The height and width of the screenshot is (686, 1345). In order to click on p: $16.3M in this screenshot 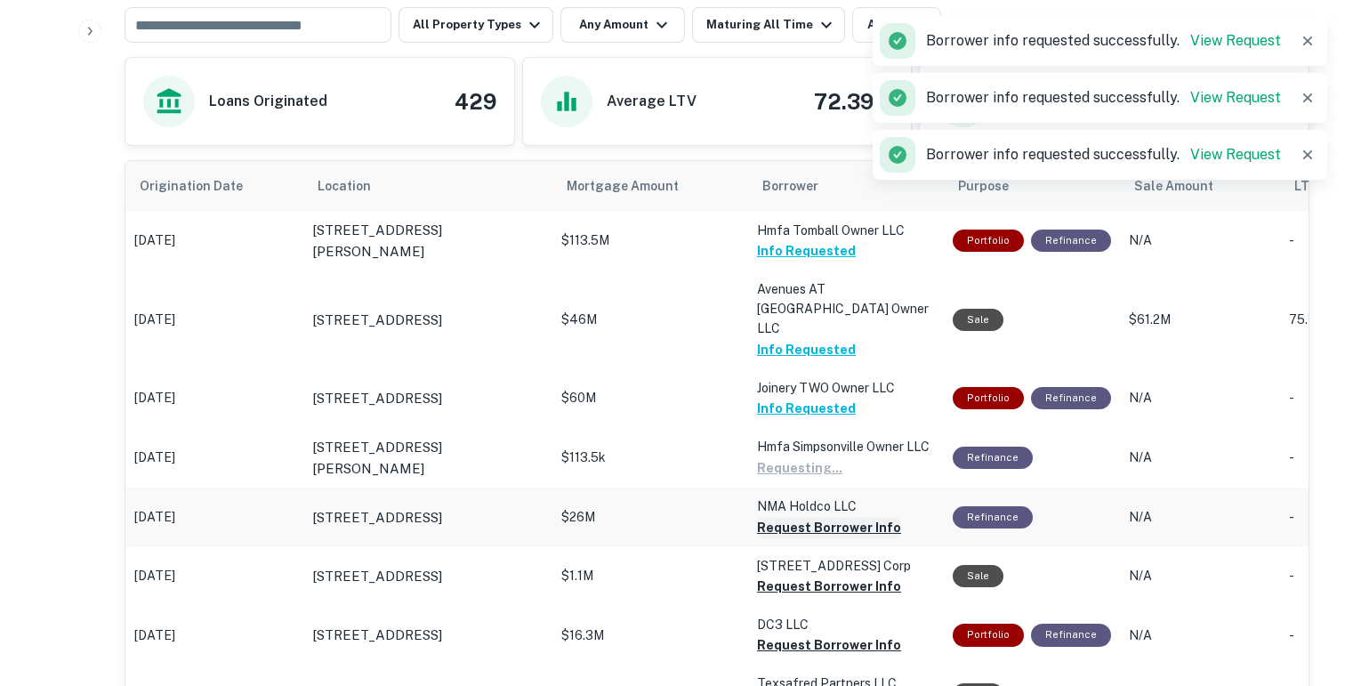, I will do `click(650, 635)`.